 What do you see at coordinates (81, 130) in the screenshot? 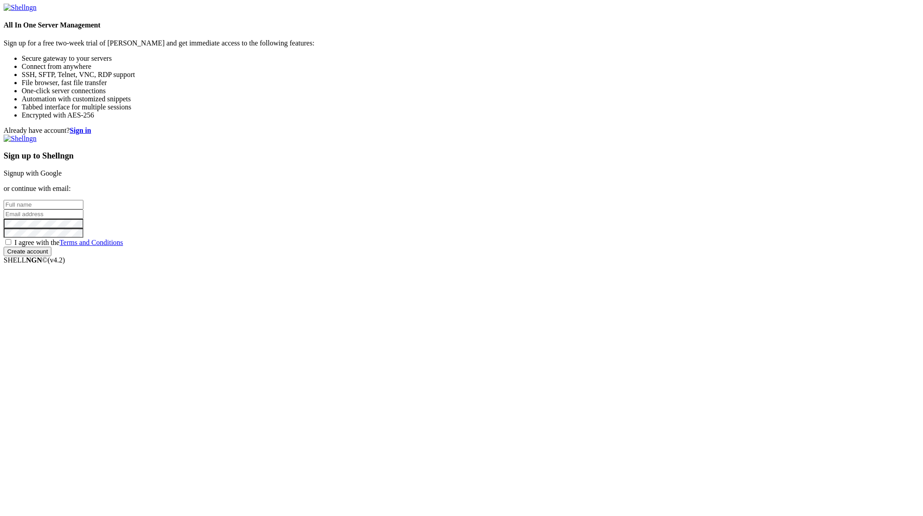
I see `strong: Sign in` at bounding box center [81, 130].